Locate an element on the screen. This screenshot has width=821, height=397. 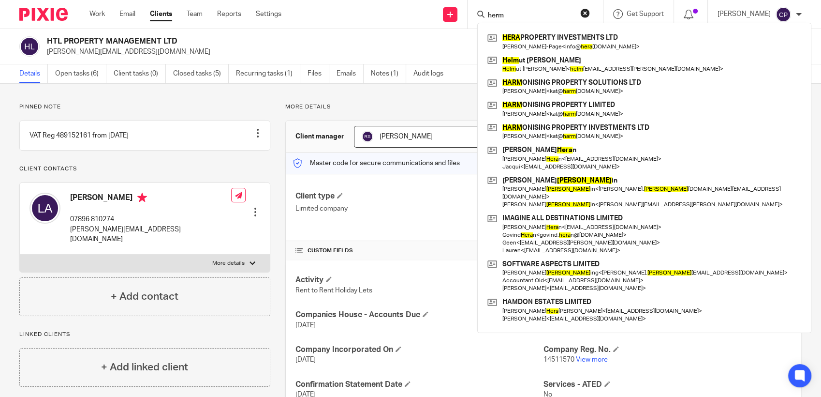
span: Get Support is located at coordinates (645, 14).